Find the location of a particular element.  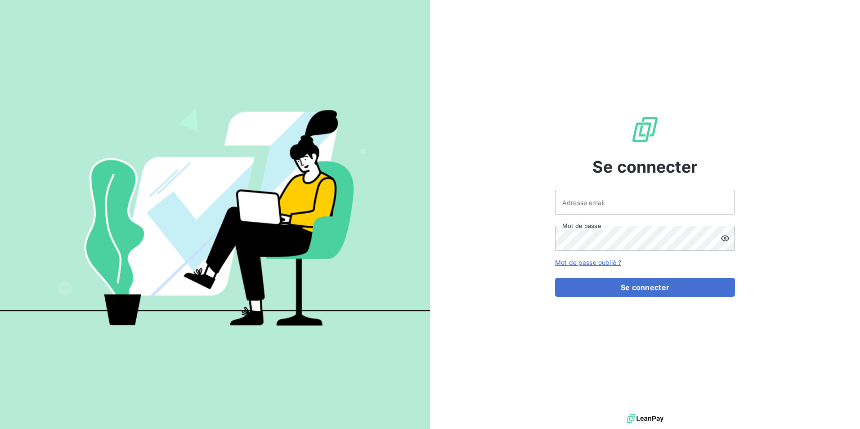

img: Logo LeanPay is located at coordinates (645, 130).